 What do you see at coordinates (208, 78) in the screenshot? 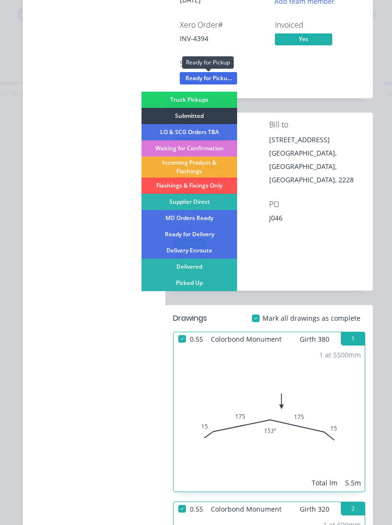
I see `span: Ready for Picku...` at bounding box center [208, 78].